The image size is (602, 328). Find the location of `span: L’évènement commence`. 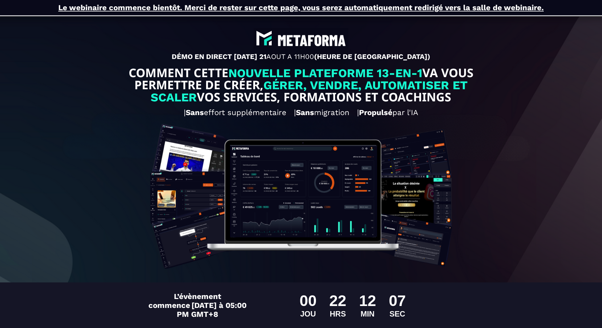

span: L’évènement commence is located at coordinates (185, 301).